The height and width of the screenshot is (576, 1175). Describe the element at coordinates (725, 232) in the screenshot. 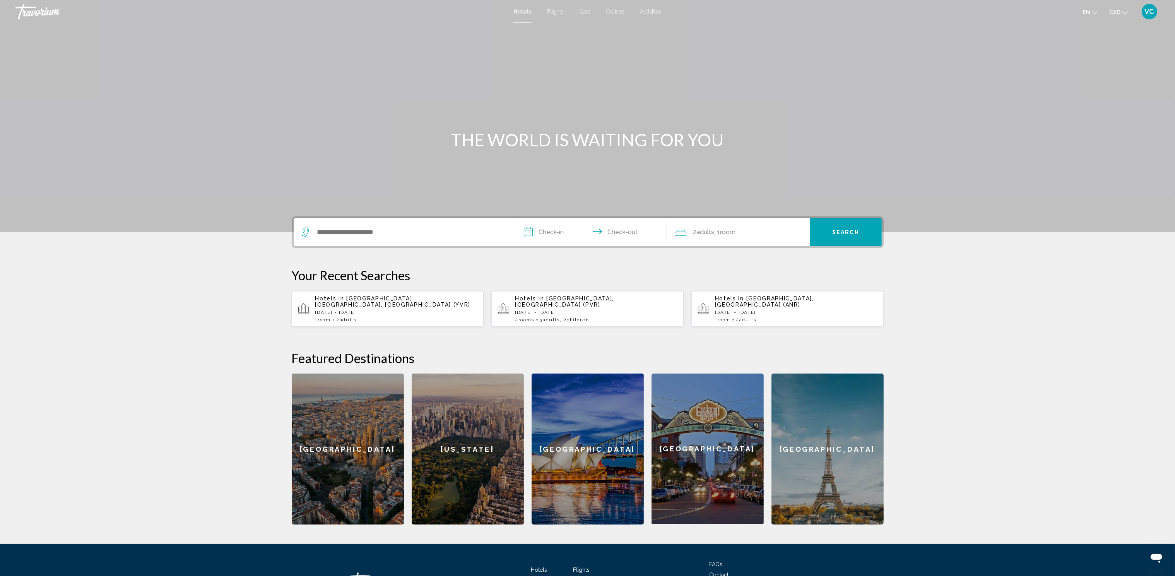

I see `span: , 1` at that location.